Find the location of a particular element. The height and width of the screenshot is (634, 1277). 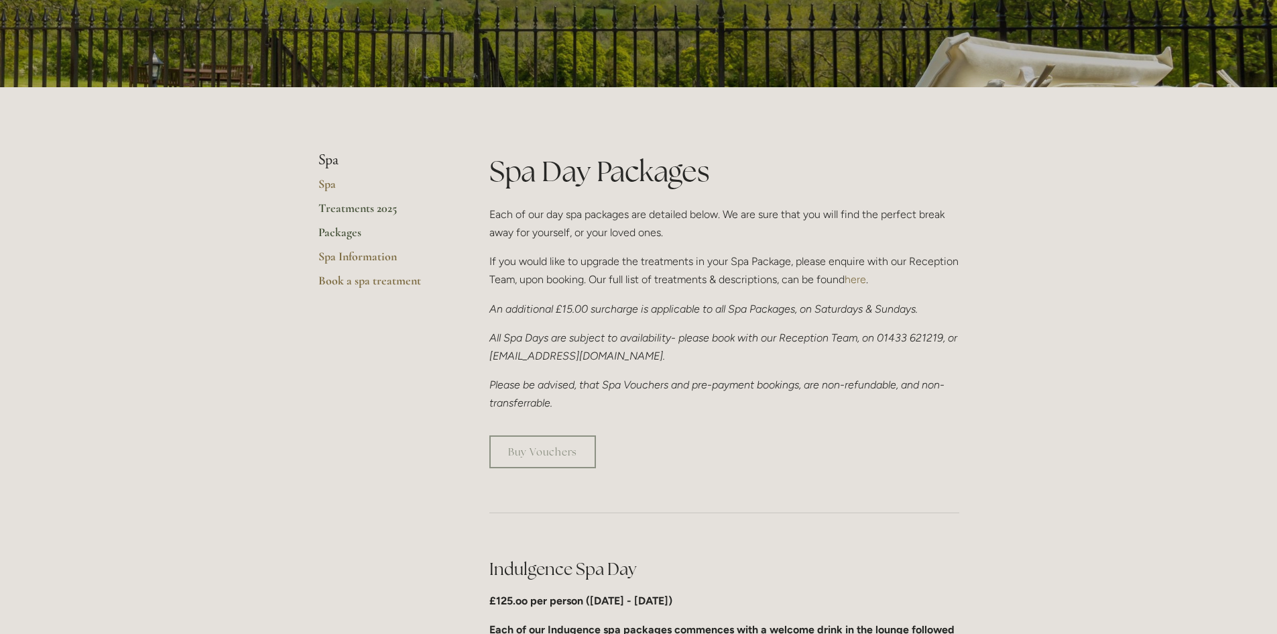

li: Spa is located at coordinates (382, 160).